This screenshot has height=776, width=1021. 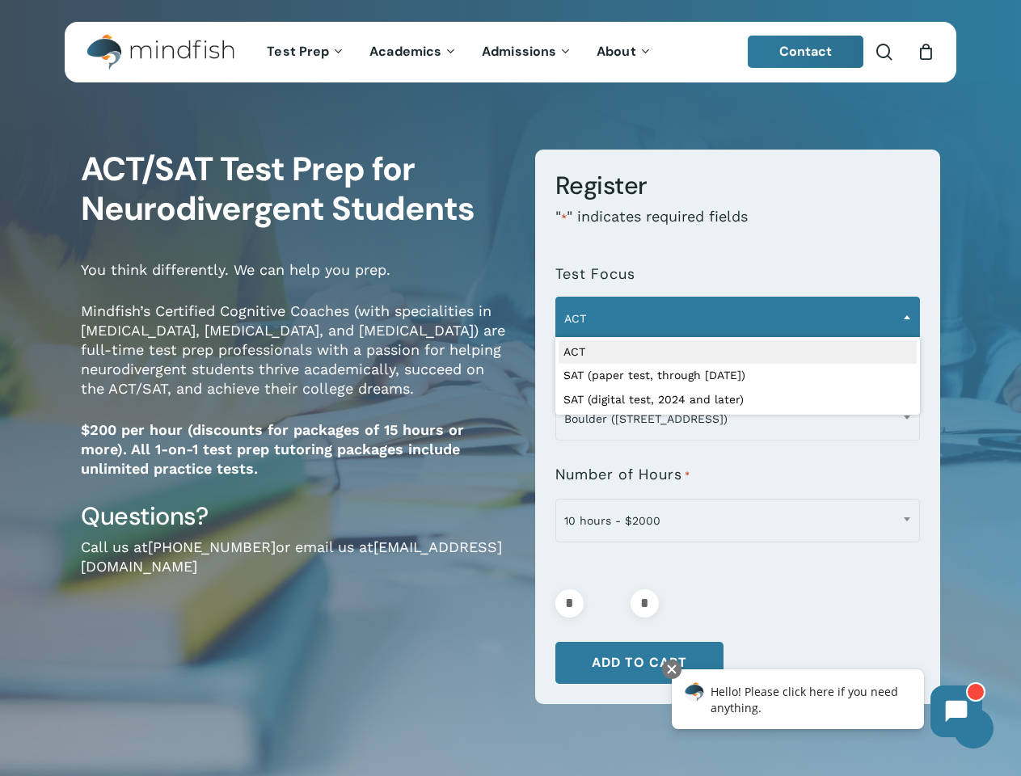 I want to click on a: Contact, so click(x=806, y=52).